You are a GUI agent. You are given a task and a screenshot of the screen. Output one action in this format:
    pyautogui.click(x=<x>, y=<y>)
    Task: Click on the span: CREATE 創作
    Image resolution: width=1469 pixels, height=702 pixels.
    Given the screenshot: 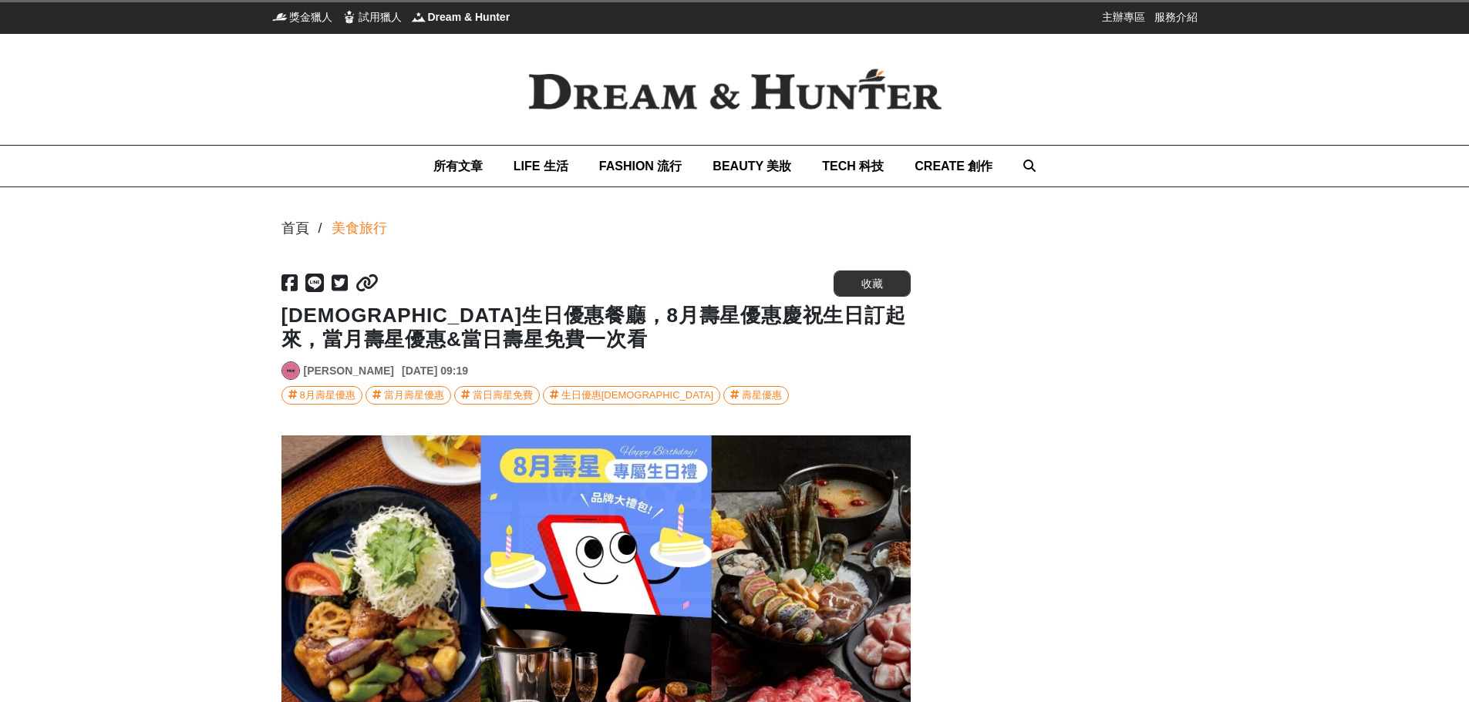 What is the action you would take?
    pyautogui.click(x=953, y=166)
    